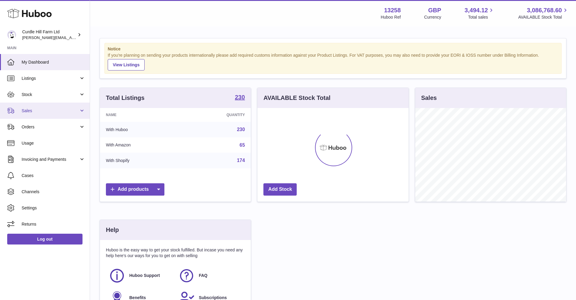  Describe the element at coordinates (297, 98) in the screenshot. I see `h3: AVAILABLE Stock Total` at that location.